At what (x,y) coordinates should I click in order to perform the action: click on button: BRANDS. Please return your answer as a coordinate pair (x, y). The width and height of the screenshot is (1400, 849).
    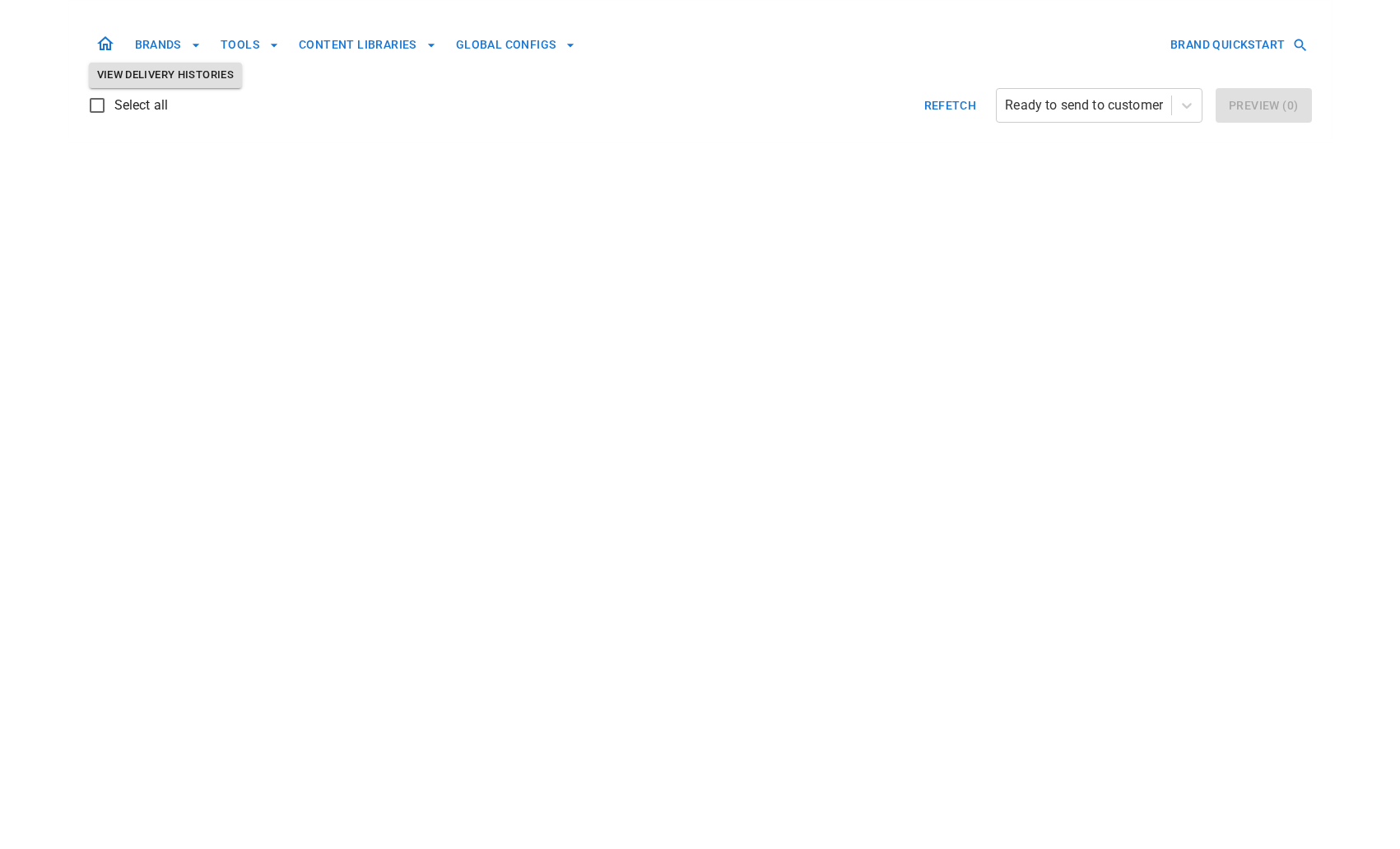
    Looking at the image, I should click on (168, 44).